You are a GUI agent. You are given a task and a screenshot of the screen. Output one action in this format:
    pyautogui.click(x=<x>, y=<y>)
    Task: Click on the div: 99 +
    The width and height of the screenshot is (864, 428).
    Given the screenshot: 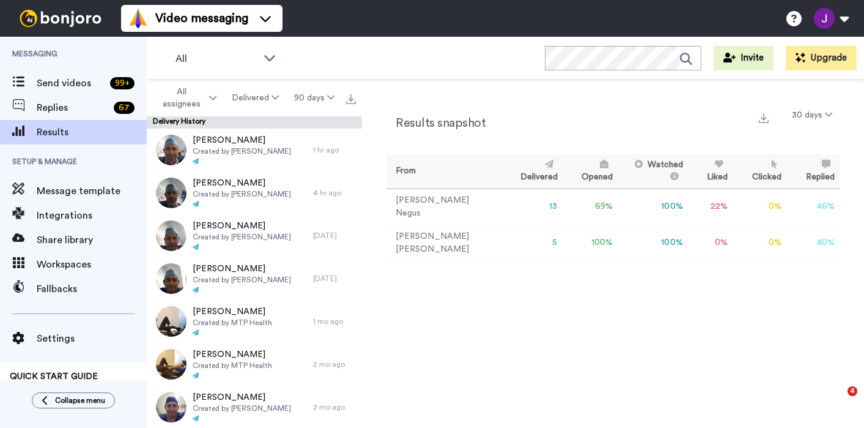 What is the action you would take?
    pyautogui.click(x=122, y=83)
    